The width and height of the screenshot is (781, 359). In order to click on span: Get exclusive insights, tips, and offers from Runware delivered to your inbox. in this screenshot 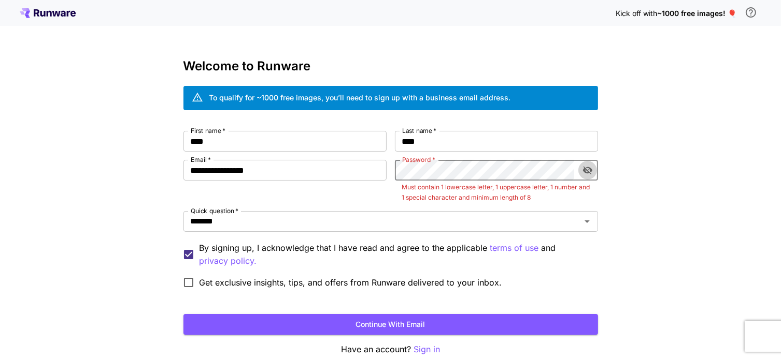, I will do `click(351, 283)`.